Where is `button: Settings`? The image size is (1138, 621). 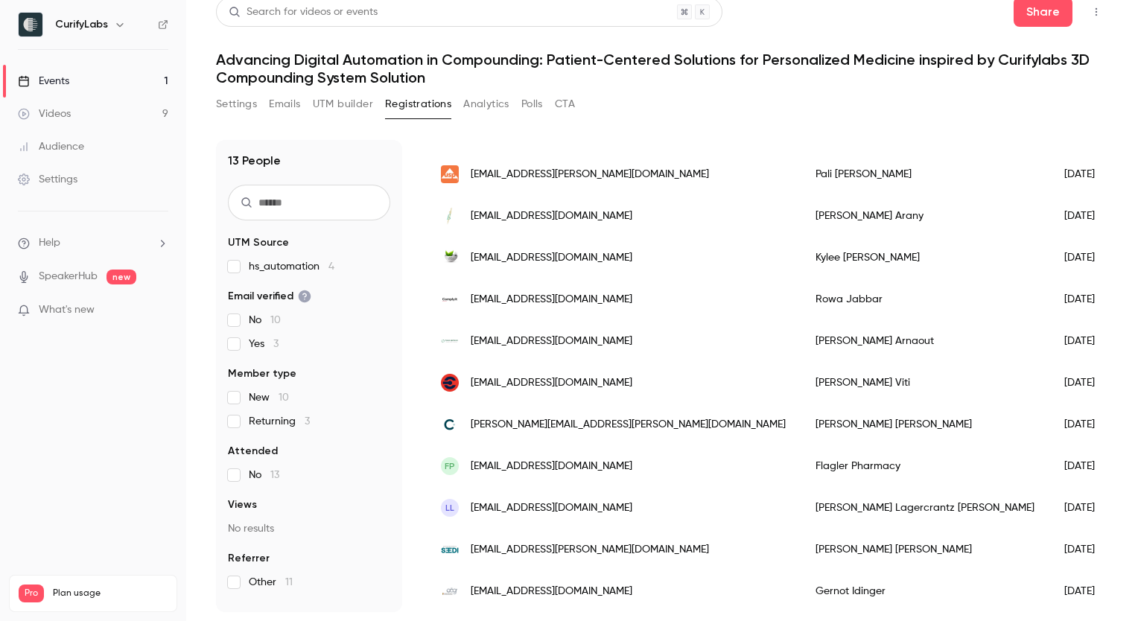
button: Settings is located at coordinates (236, 104).